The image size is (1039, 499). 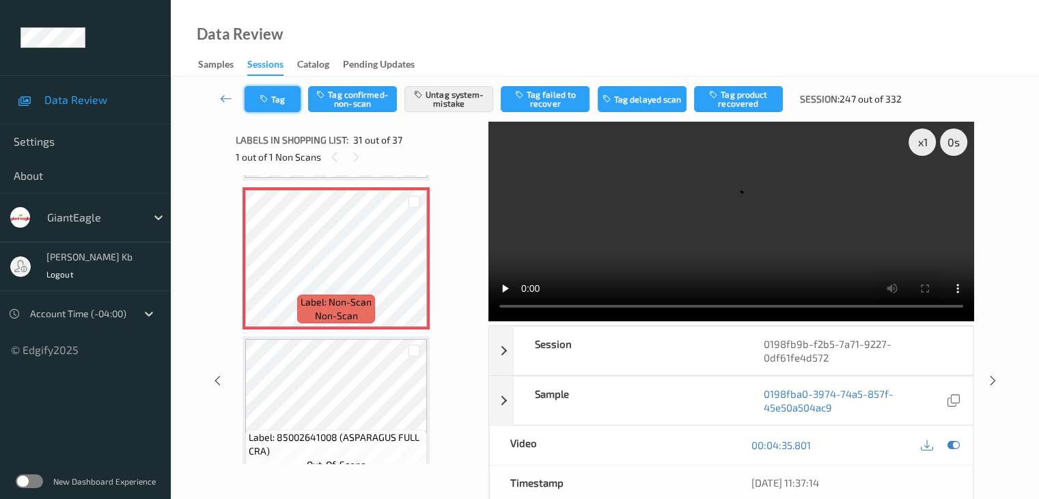 What do you see at coordinates (781, 445) in the screenshot?
I see `a: 00:04:35.801` at bounding box center [781, 445].